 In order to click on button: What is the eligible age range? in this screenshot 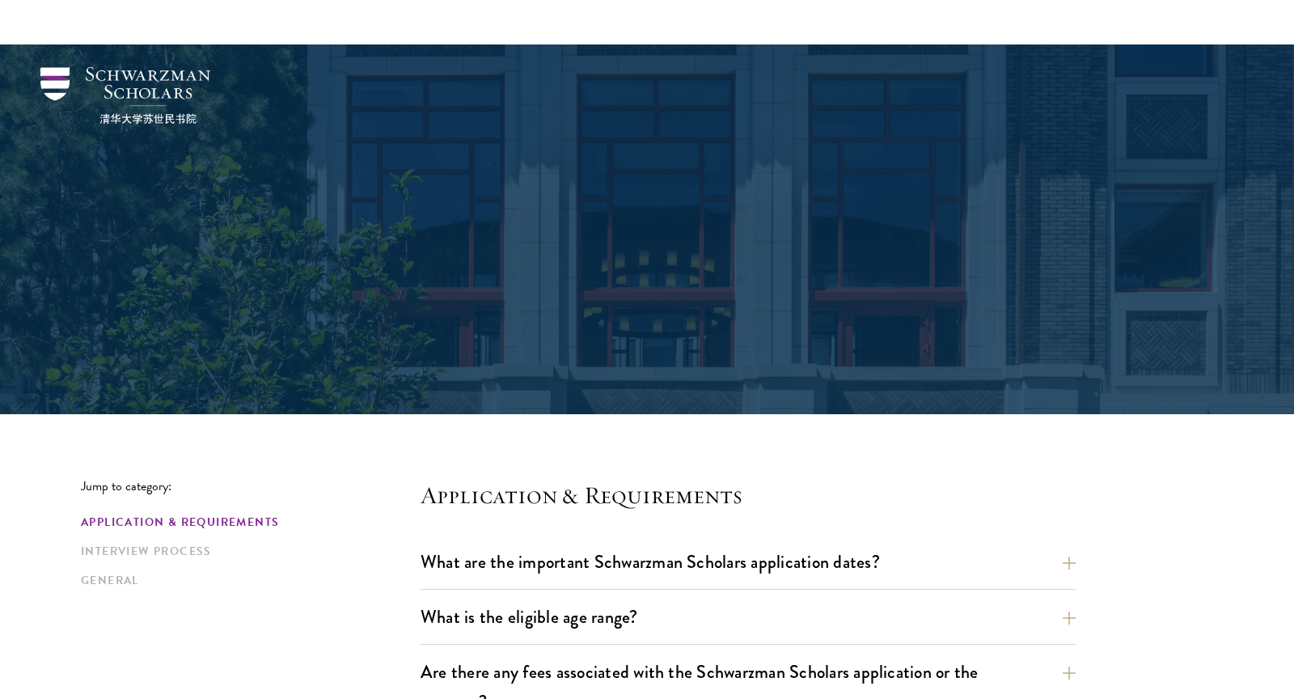, I will do `click(748, 616)`.